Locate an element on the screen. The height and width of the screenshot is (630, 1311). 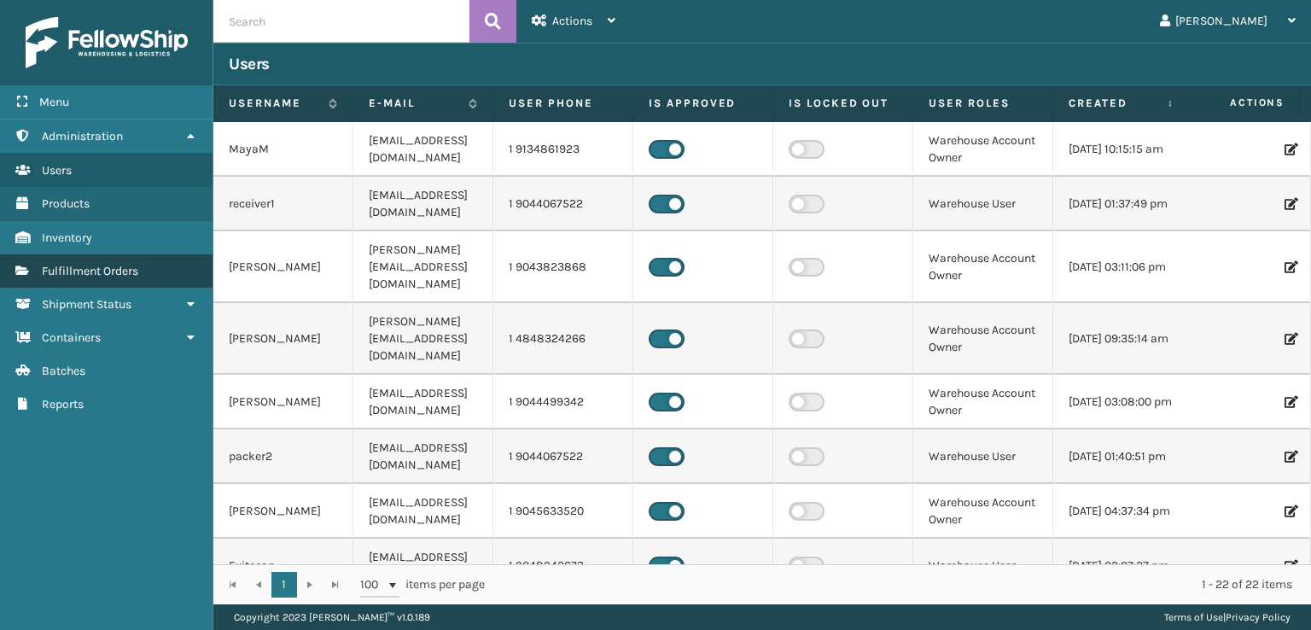
span: Fulfillment Orders is located at coordinates (90, 271).